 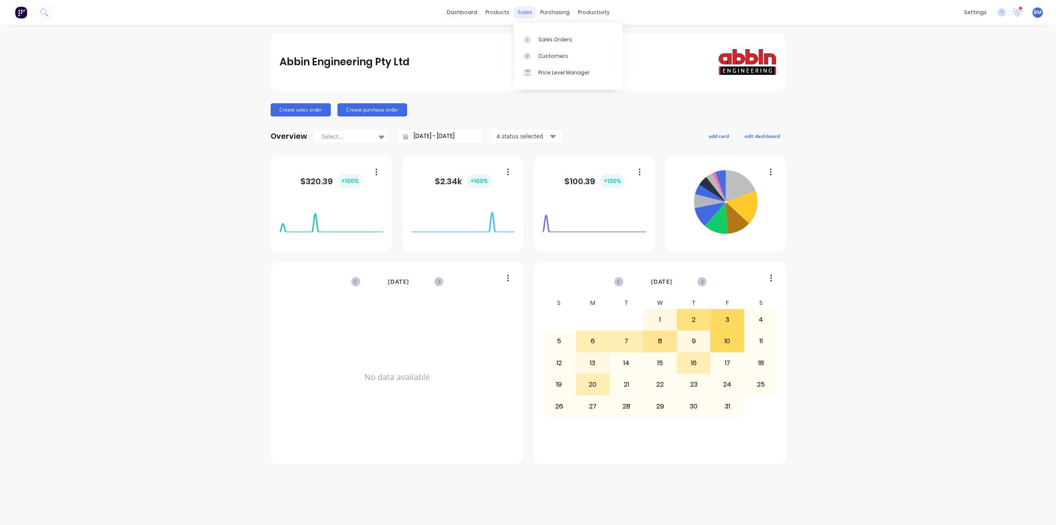 What do you see at coordinates (660, 319) in the screenshot?
I see `div: 1` at bounding box center [660, 319].